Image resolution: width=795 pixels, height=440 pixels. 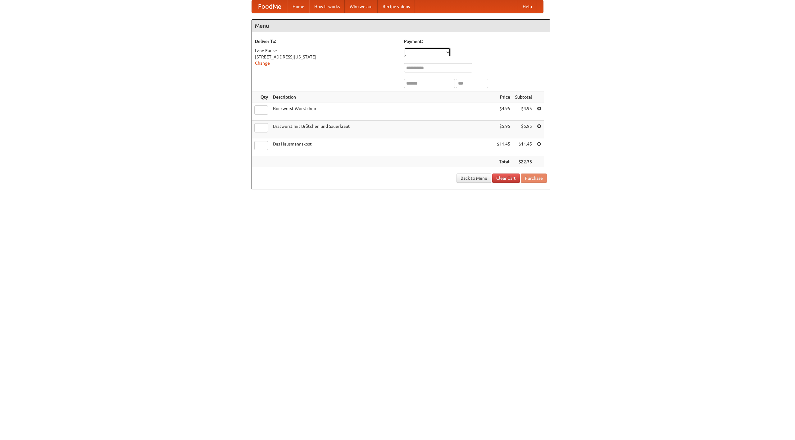 What do you see at coordinates (534, 178) in the screenshot?
I see `button: Purchase` at bounding box center [534, 178].